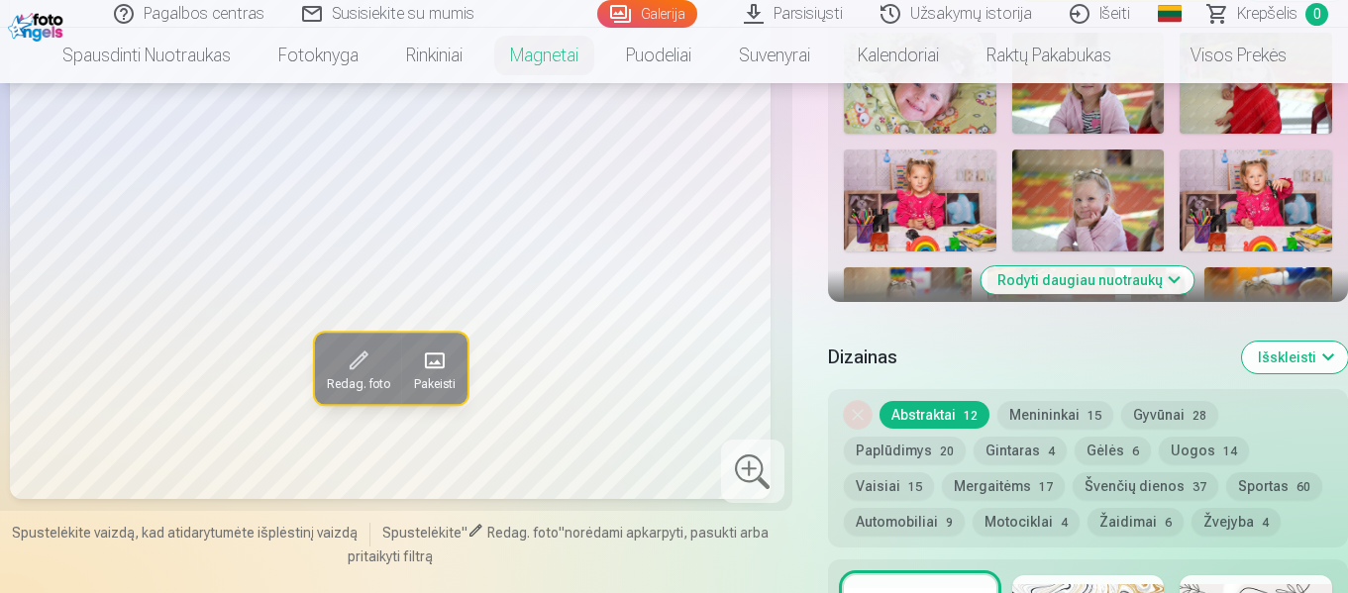 The height and width of the screenshot is (593, 1348). What do you see at coordinates (434, 385) in the screenshot?
I see `span: Pakeisti` at bounding box center [434, 385].